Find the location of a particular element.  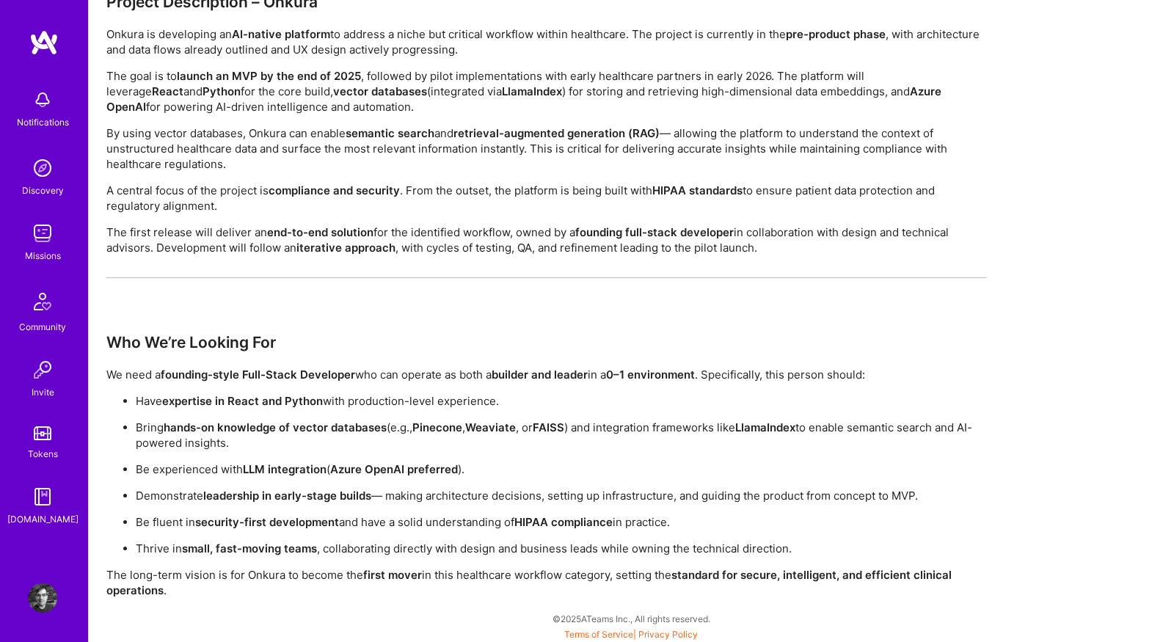

p: The goal is to , followed by pilot implementations with early healthcare partners in early 2026. ... is located at coordinates (547, 91).